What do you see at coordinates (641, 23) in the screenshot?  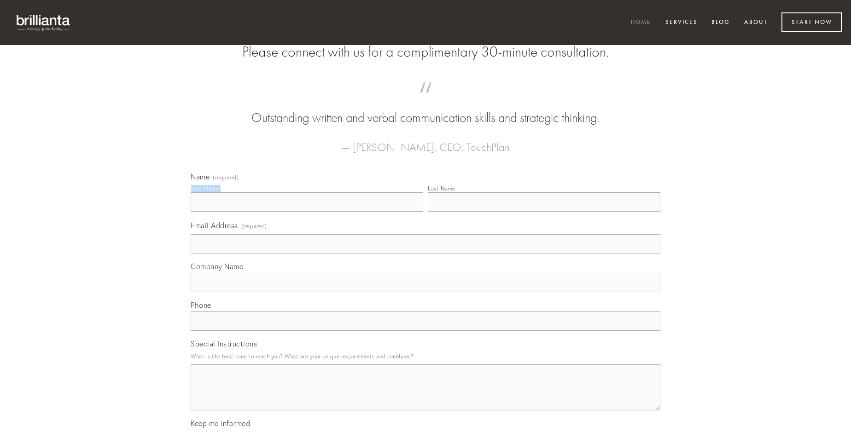 I see `a: Home` at bounding box center [641, 23].